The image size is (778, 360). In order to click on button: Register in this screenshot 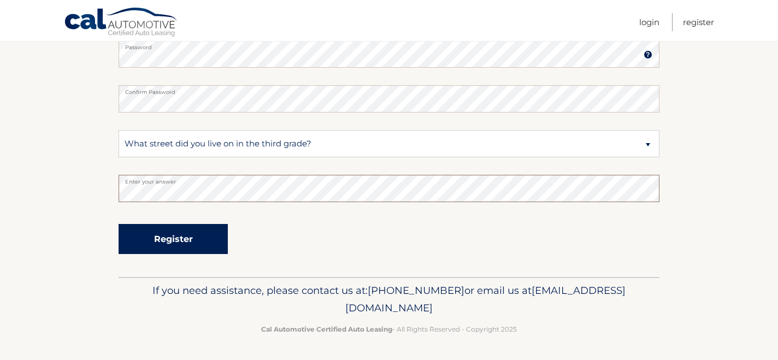, I will do `click(173, 239)`.